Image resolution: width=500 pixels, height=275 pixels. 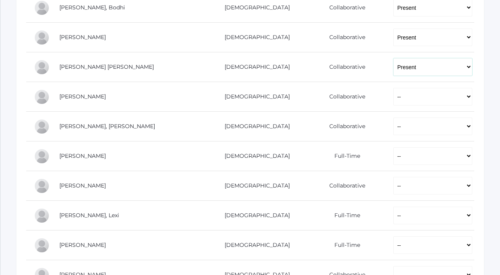 What do you see at coordinates (42, 156) in the screenshot?
I see `div: Hannah Hrehniy` at bounding box center [42, 156].